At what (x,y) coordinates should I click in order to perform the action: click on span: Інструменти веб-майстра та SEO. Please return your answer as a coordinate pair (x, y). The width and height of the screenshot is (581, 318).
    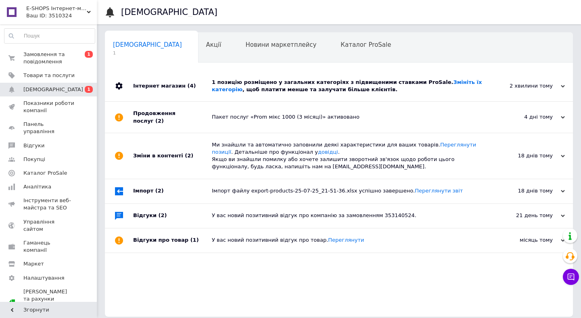
    Looking at the image, I should click on (49, 204).